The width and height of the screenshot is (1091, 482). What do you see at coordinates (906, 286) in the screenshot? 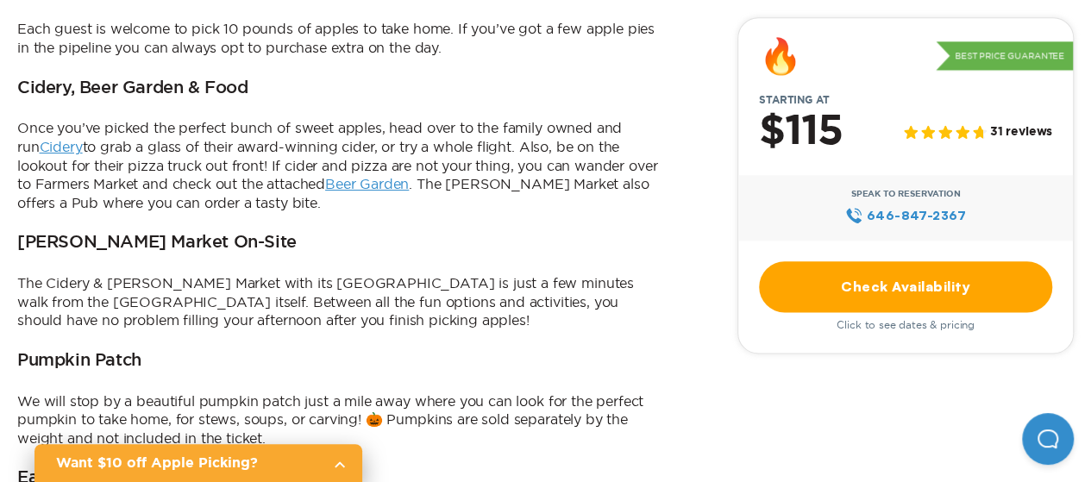
I see `a: Check Availability` at bounding box center [906, 286].